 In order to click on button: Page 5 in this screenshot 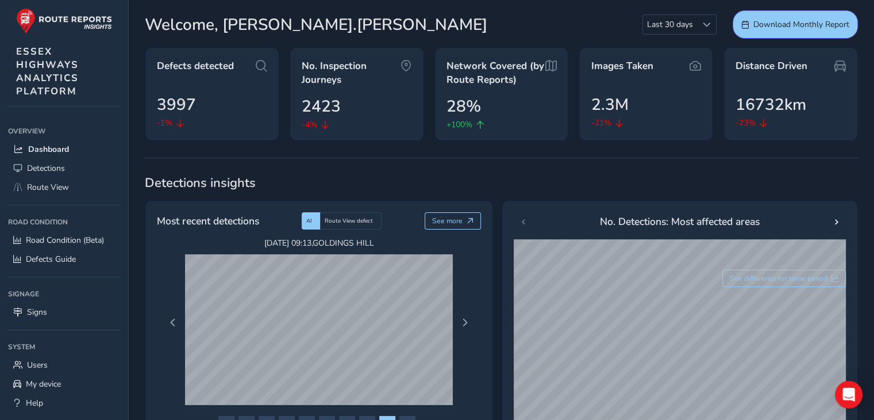, I will do `click(307, 417)`.